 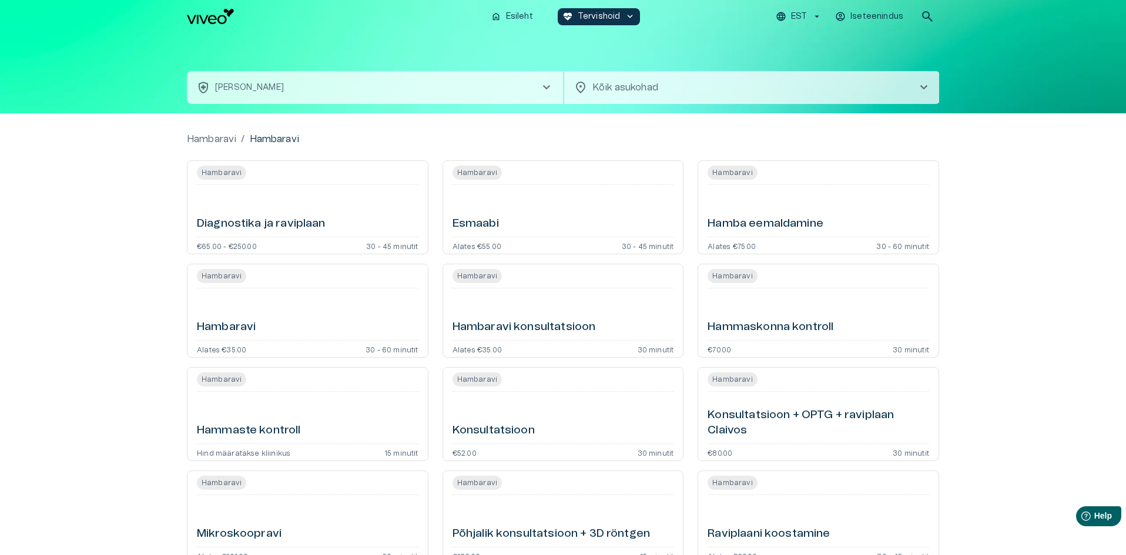 What do you see at coordinates (227, 246) in the screenshot?
I see `p: €65.00 - €250.00` at bounding box center [227, 246].